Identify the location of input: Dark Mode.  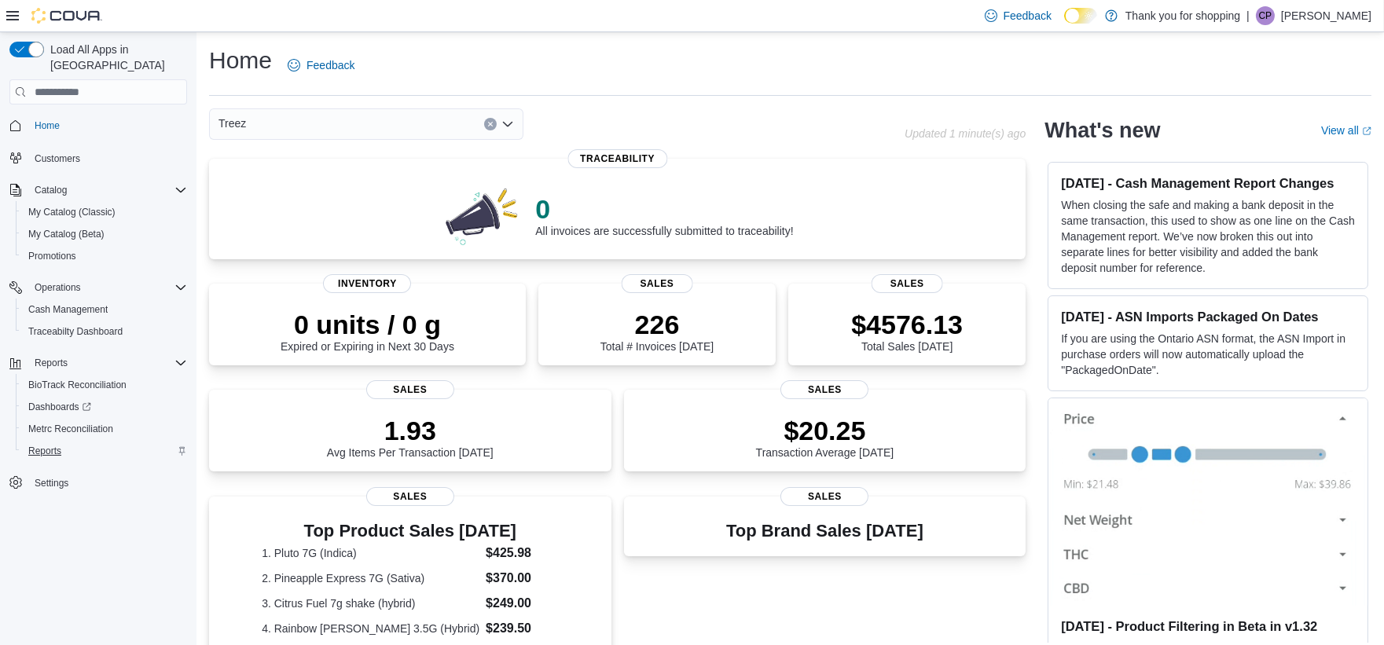
(1081, 16).